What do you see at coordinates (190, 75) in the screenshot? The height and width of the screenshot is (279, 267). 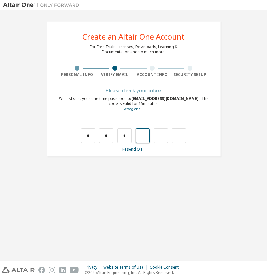 I see `div: Security Setup` at bounding box center [190, 75].